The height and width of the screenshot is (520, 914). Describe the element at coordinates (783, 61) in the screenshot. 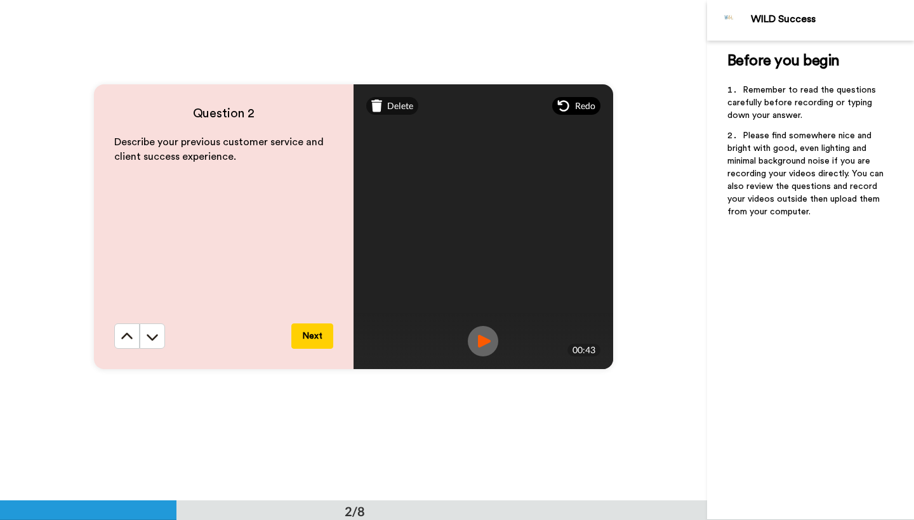

I see `span: Before you begin` at that location.